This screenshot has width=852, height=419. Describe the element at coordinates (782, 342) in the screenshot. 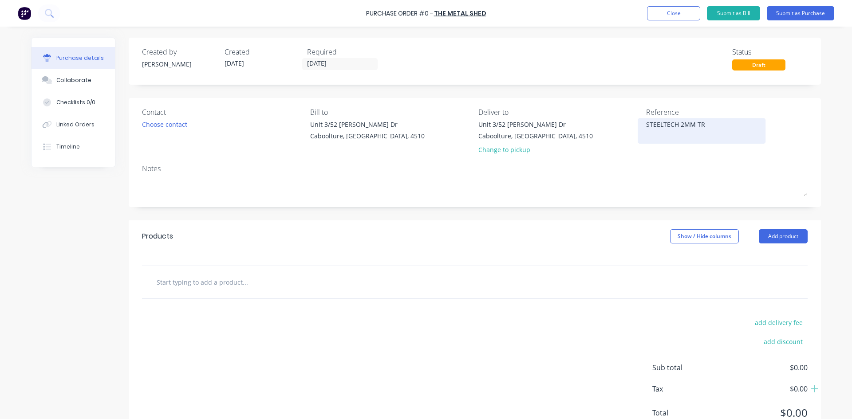

I see `button: add discount` at that location.